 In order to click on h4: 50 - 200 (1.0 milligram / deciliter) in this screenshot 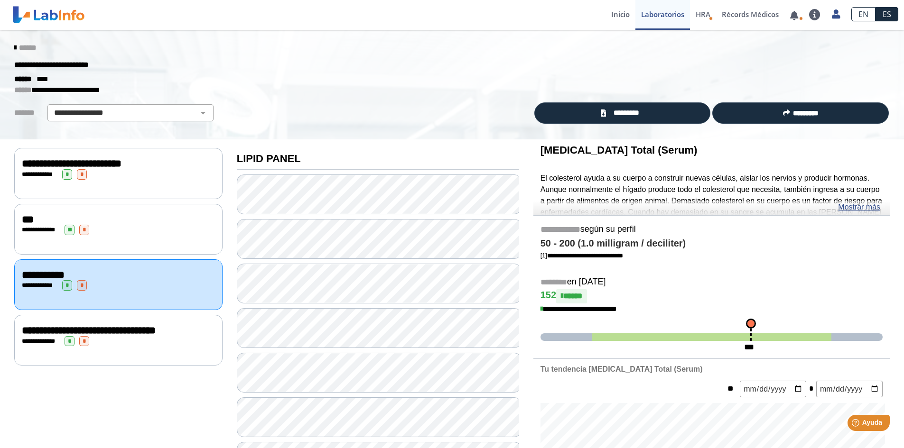, I will do `click(711, 244)`.